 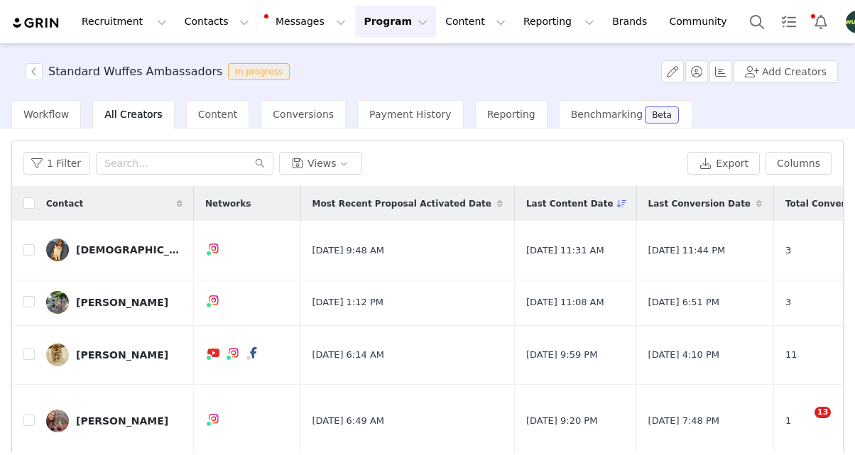 I want to click on span: In progress, so click(x=258, y=72).